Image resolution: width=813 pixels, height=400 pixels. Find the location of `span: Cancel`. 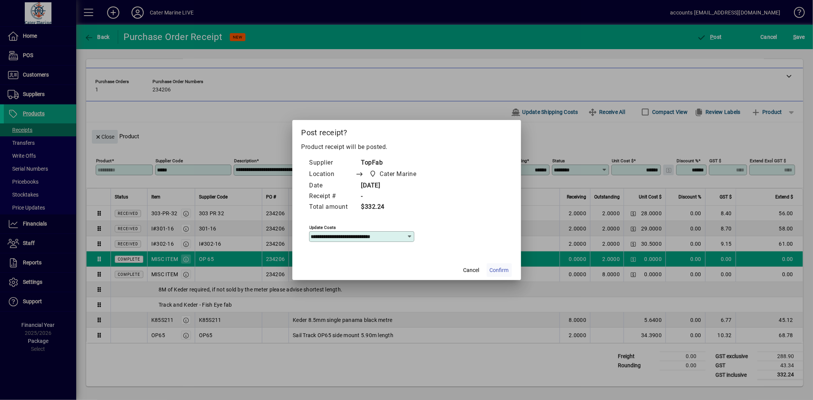

span: Cancel is located at coordinates (471, 270).